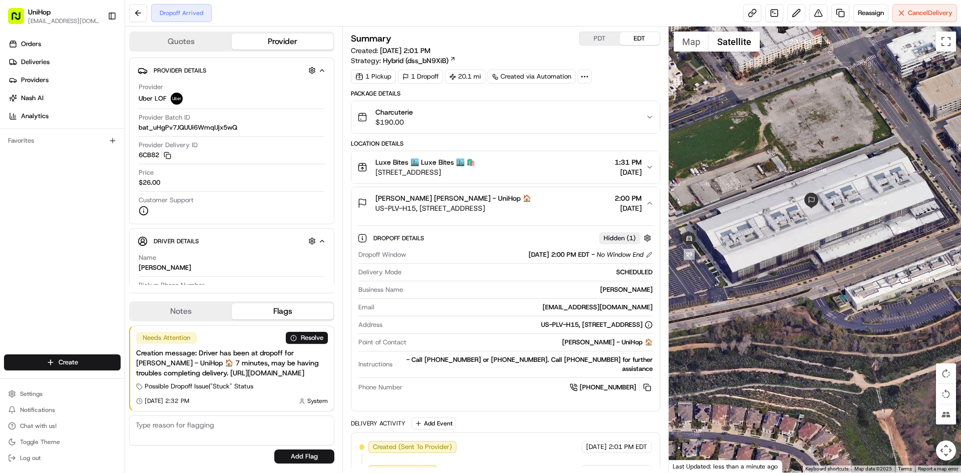  What do you see at coordinates (149, 183) in the screenshot?
I see `span: $26.00` at bounding box center [149, 183].